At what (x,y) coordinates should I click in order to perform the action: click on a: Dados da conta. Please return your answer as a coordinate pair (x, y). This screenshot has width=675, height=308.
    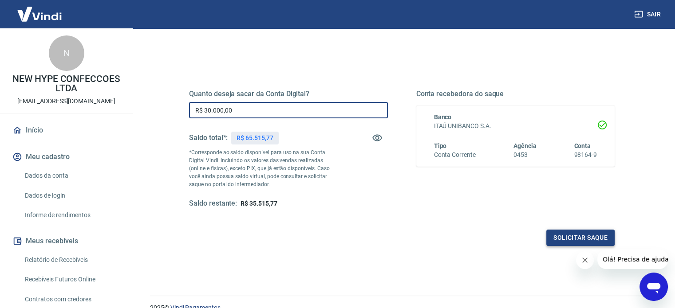
    Looking at the image, I should click on (71, 176).